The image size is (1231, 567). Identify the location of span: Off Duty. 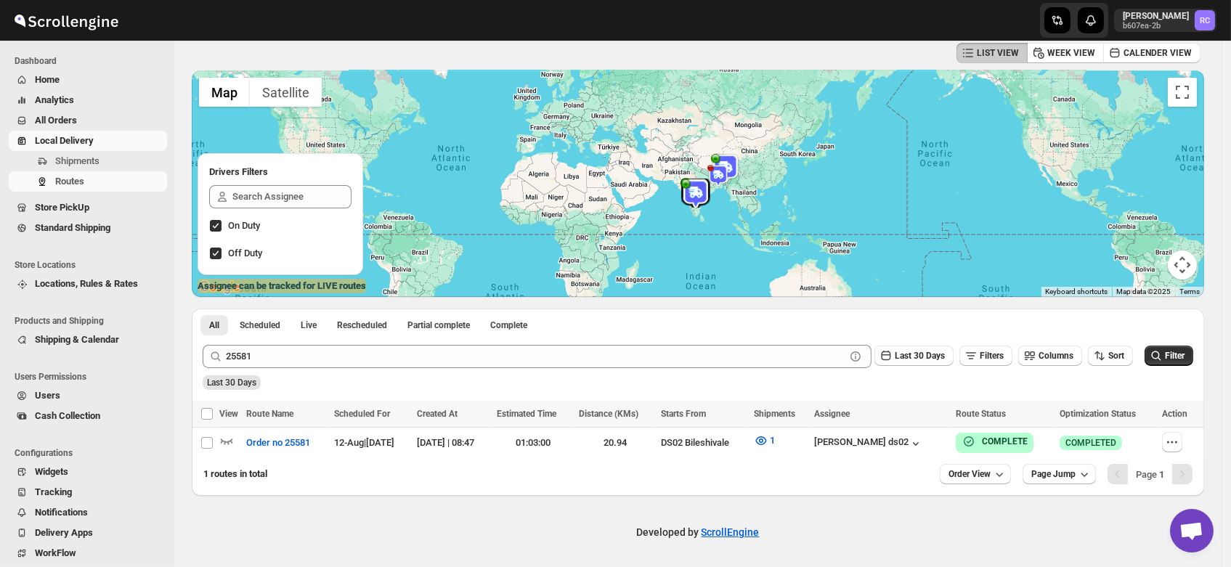
(245, 253).